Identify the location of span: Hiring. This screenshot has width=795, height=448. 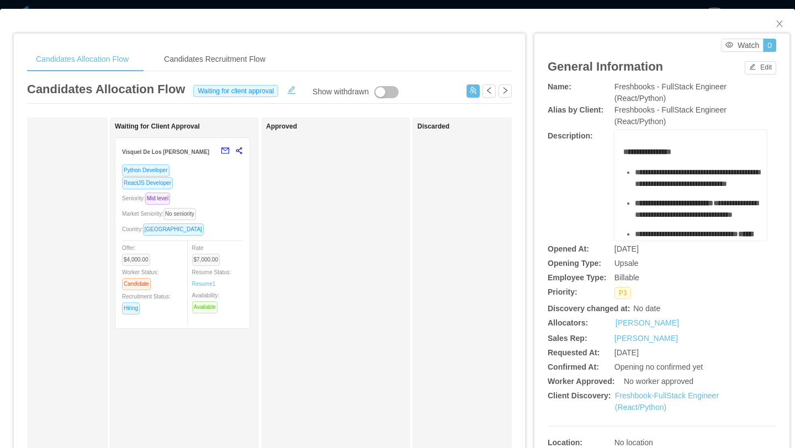
(131, 308).